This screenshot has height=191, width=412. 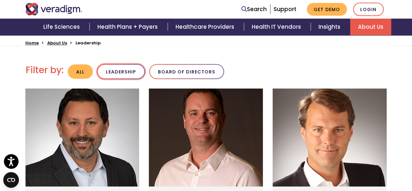 What do you see at coordinates (54, 9) in the screenshot?
I see `img: Veradigm logo` at bounding box center [54, 9].